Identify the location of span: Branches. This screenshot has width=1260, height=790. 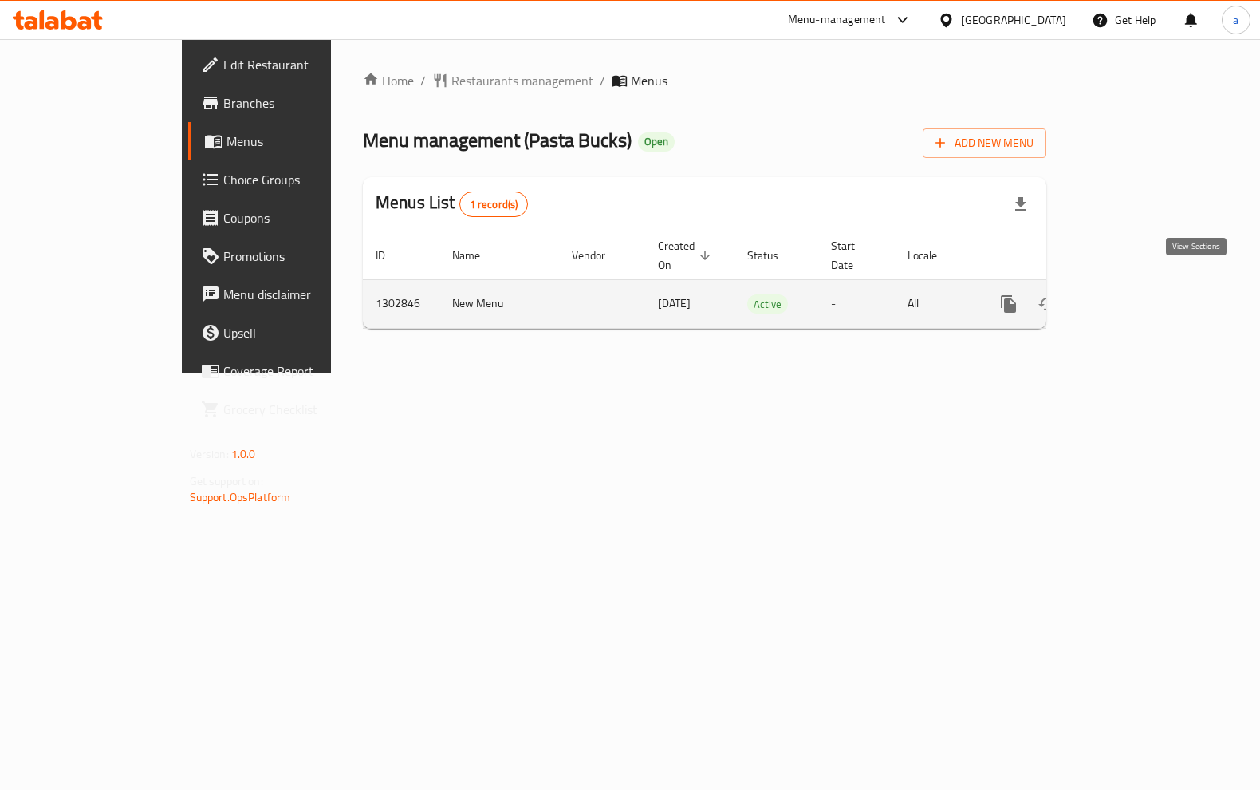
(302, 103).